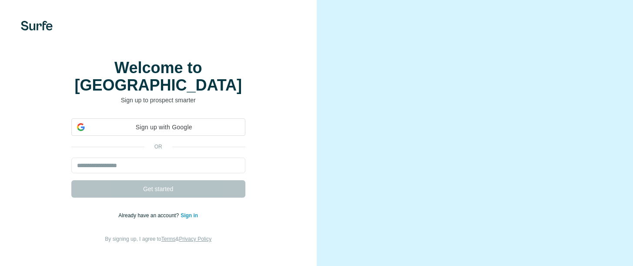 The width and height of the screenshot is (633, 266). I want to click on a: Sign in, so click(189, 215).